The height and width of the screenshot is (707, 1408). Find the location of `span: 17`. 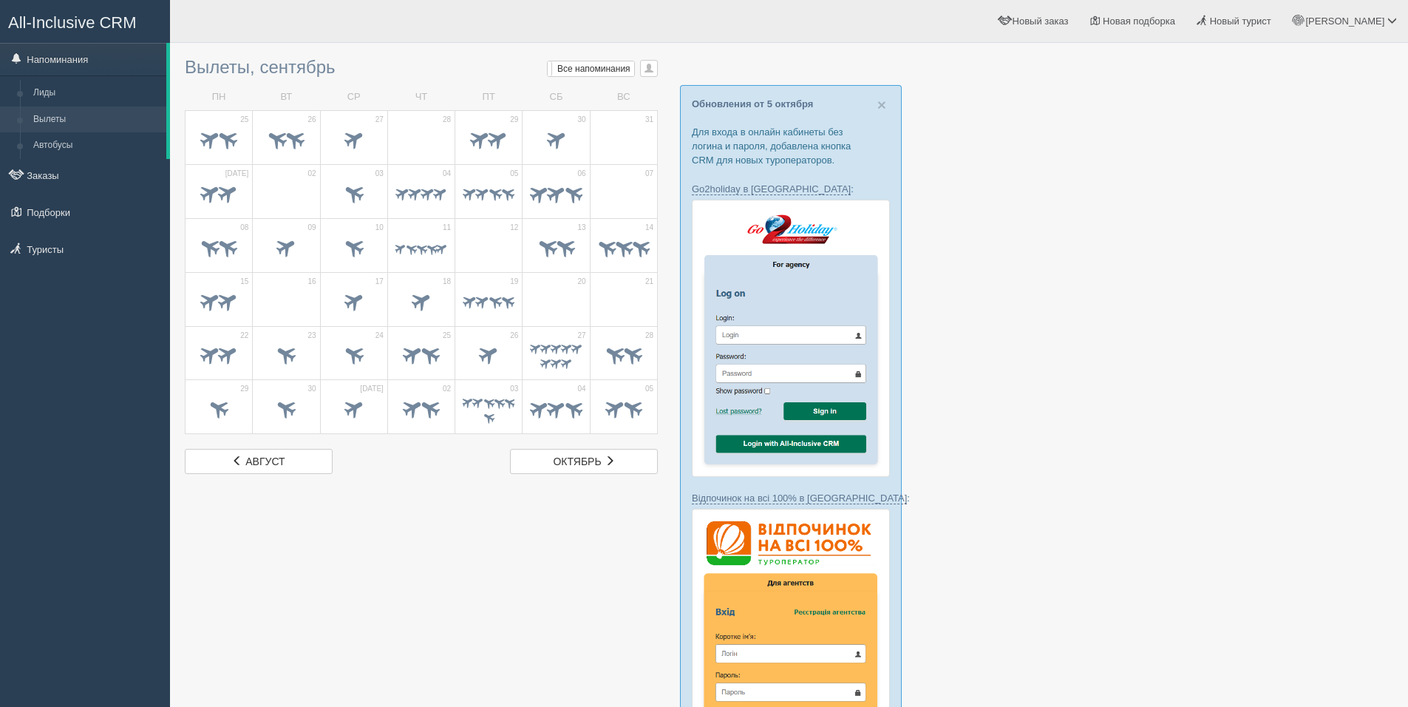

span: 17 is located at coordinates (379, 282).